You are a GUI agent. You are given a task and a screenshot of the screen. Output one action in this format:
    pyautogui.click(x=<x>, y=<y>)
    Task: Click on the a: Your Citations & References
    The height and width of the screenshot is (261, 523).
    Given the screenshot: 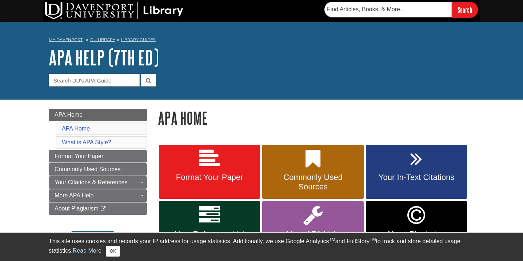 What is the action you would take?
    pyautogui.click(x=98, y=183)
    